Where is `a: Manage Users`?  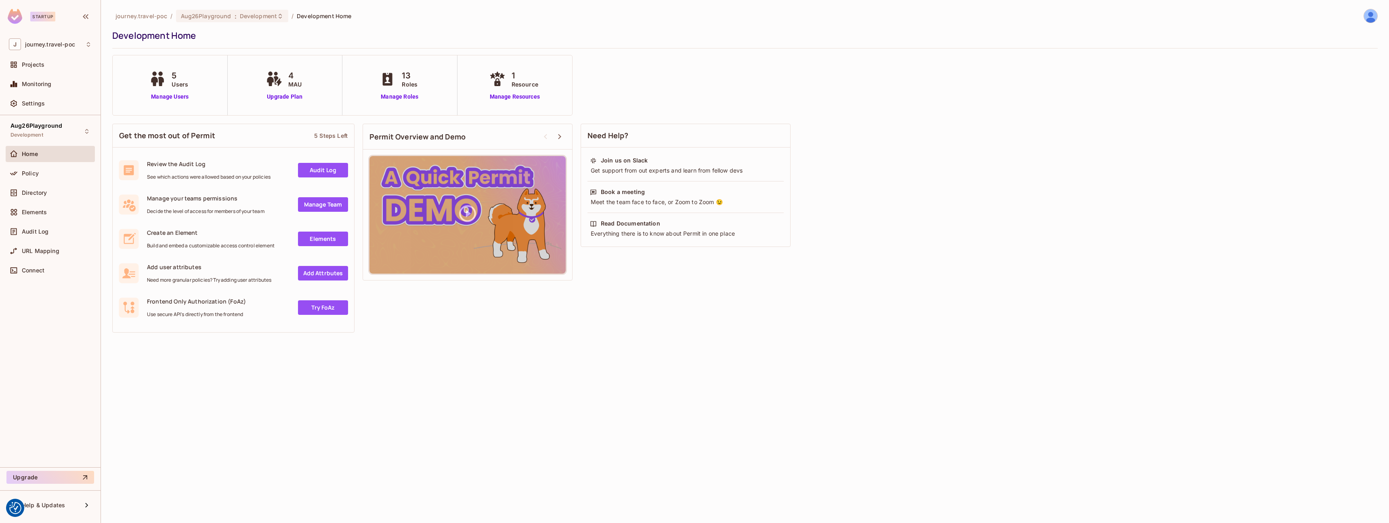
a: Manage Users is located at coordinates (170, 97).